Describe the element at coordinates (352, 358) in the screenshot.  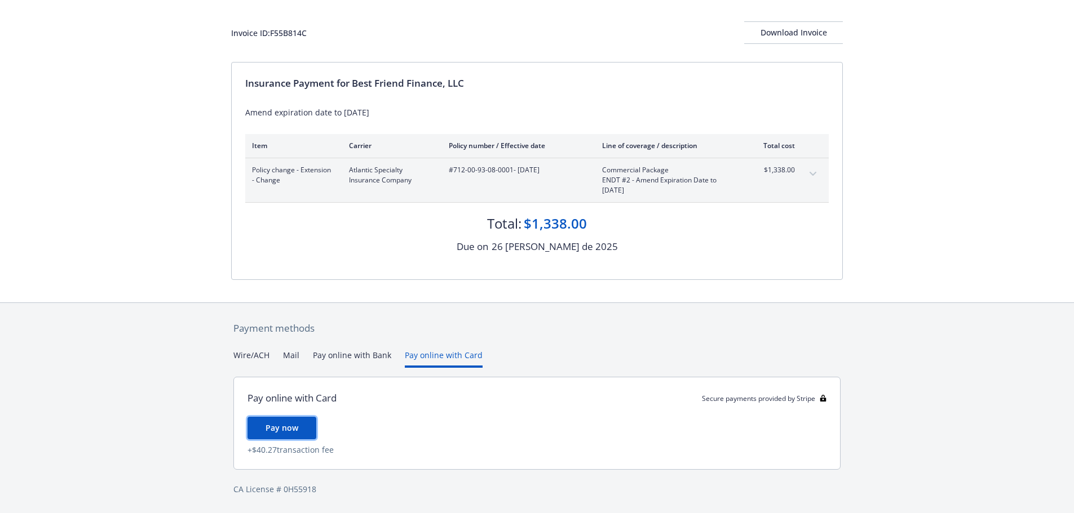
I see `button: Pay online with Bank` at that location.